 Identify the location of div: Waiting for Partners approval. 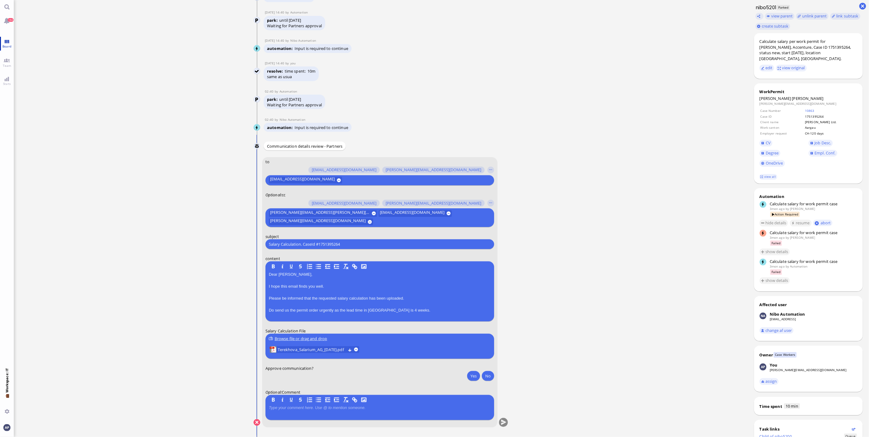
(294, 26).